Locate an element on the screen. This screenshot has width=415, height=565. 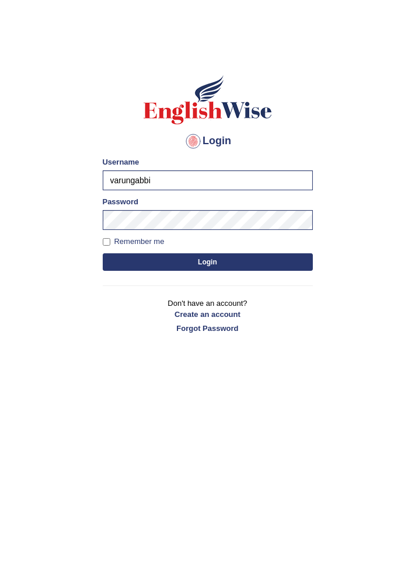
p: Don't have an account? is located at coordinates (208, 316).